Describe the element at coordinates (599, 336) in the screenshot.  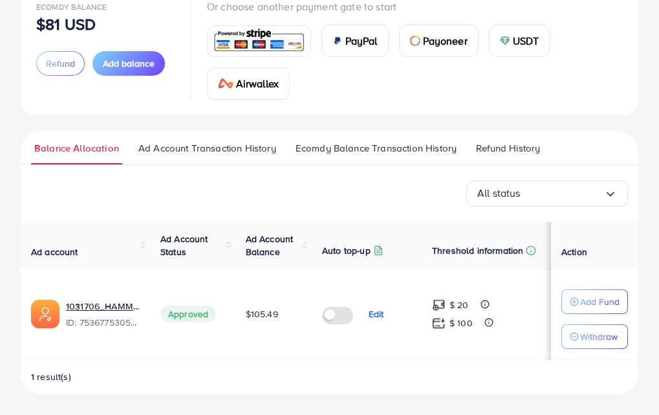
I see `p: Withdraw` at that location.